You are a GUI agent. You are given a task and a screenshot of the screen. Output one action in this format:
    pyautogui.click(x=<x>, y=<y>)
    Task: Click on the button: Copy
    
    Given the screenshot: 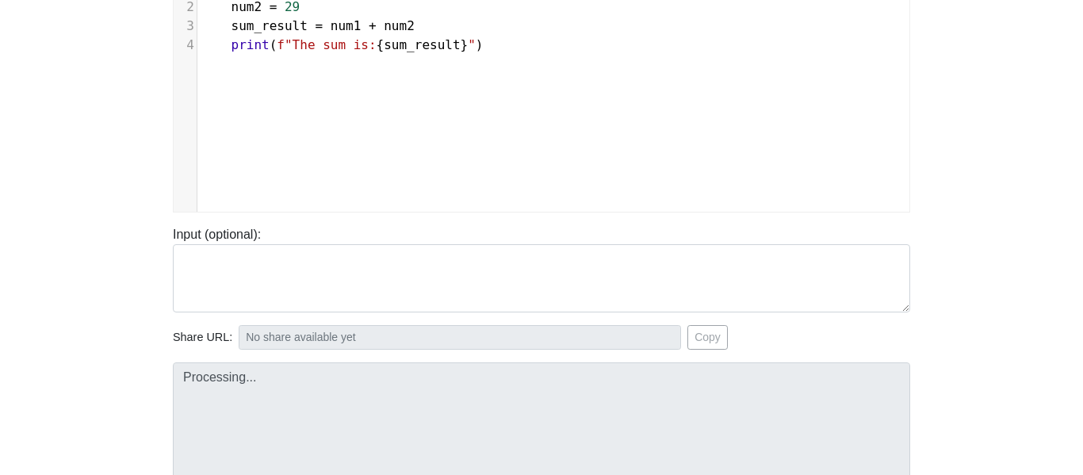 What is the action you would take?
    pyautogui.click(x=707, y=337)
    